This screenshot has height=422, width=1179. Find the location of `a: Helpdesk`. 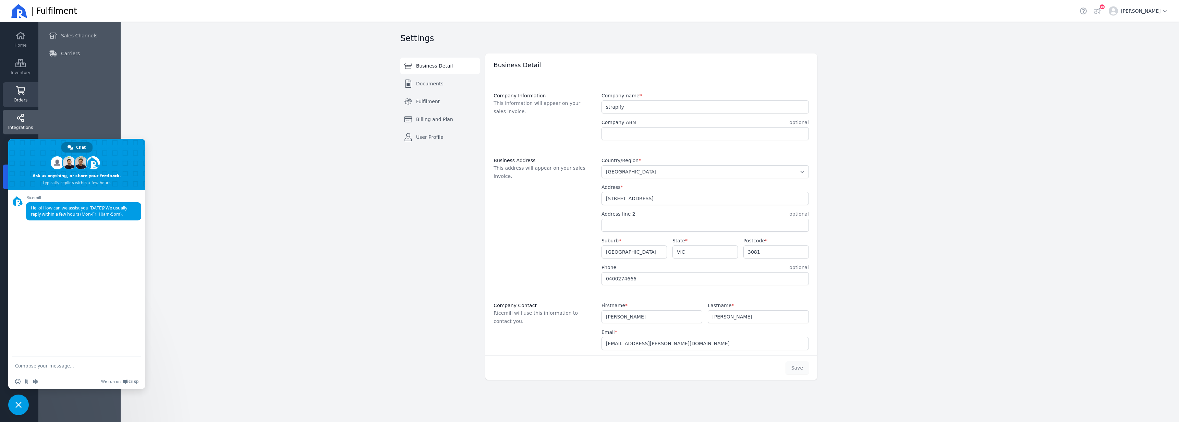

a: Helpdesk is located at coordinates (1084, 11).